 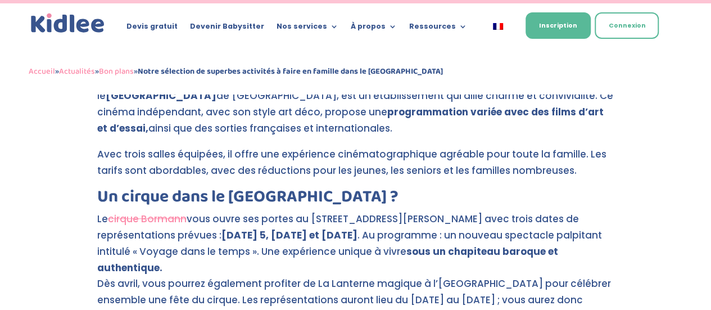 I want to click on a: Bon plans, so click(x=116, y=71).